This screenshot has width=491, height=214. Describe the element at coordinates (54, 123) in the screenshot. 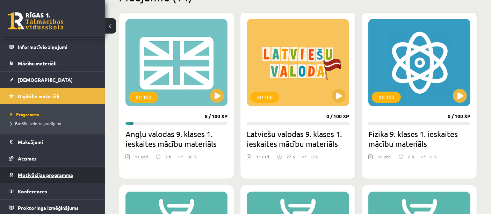

I see `a: Biežāk uzdotie jautājumi` at that location.